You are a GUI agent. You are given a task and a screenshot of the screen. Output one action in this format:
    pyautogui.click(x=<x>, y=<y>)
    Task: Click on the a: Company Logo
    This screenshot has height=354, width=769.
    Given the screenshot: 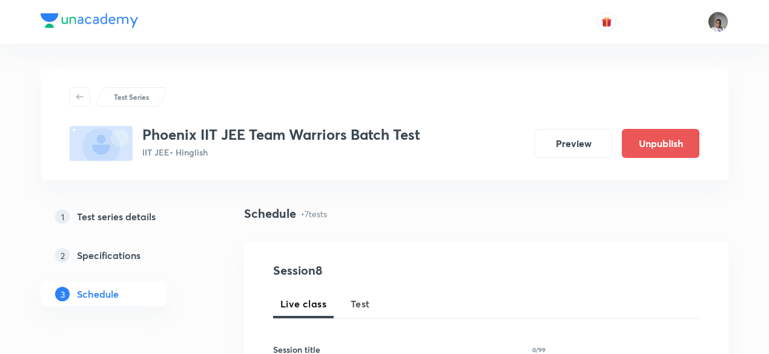 What is the action you would take?
    pyautogui.click(x=89, y=22)
    